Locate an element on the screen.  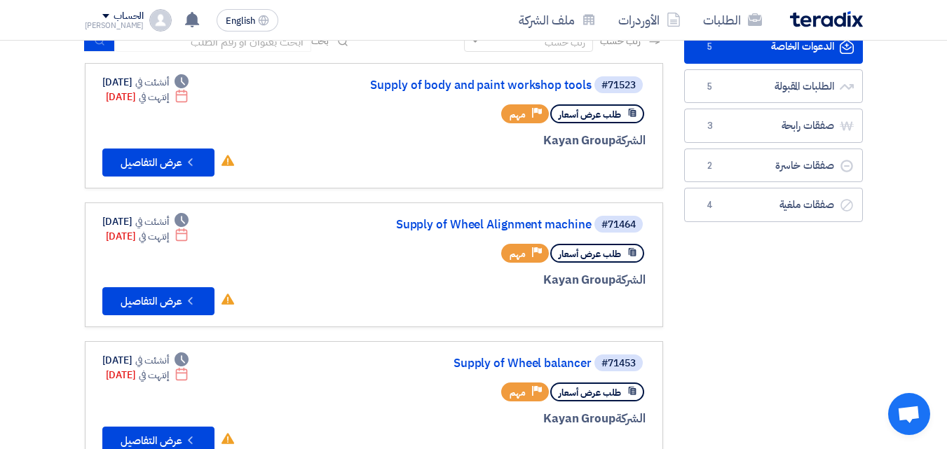
a: Supply of body and paint workshop tools is located at coordinates (451, 85).